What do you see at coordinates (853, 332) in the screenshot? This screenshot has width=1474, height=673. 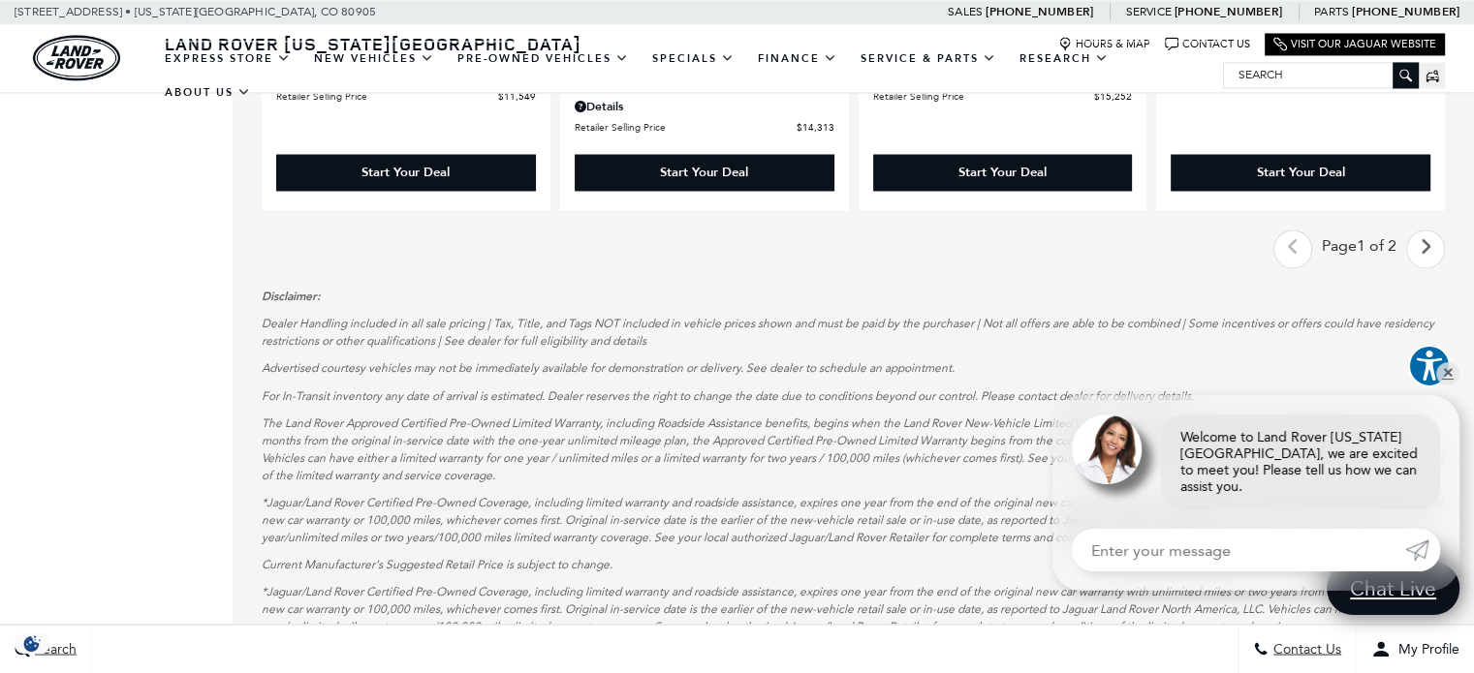 I see `p: Dealer Handling included in all sale pricing | Tax, Title, and Tags NOT included in vehicle price...` at bounding box center [853, 332].